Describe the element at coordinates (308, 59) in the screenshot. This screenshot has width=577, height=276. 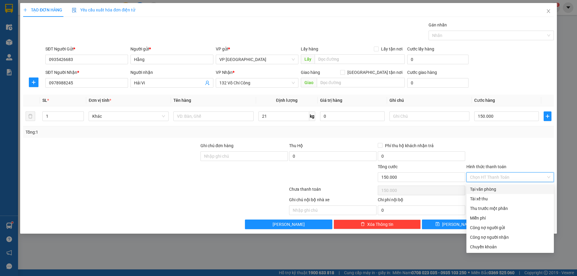
I see `span: Lấy` at that location.